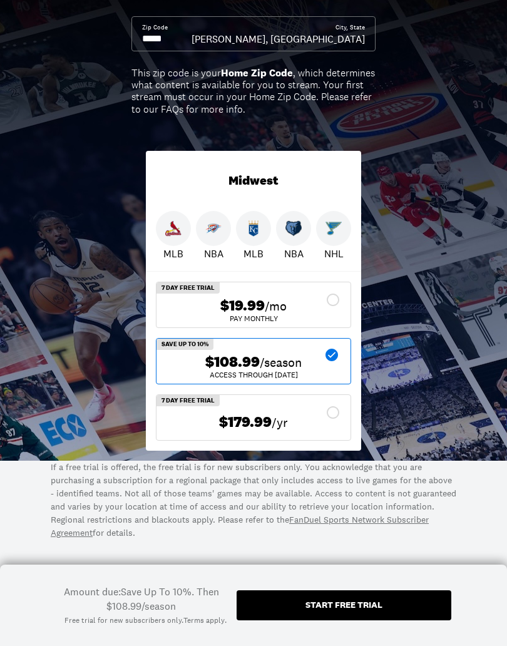 The width and height of the screenshot is (507, 646). What do you see at coordinates (242, 305) in the screenshot?
I see `span: $19.99` at bounding box center [242, 305].